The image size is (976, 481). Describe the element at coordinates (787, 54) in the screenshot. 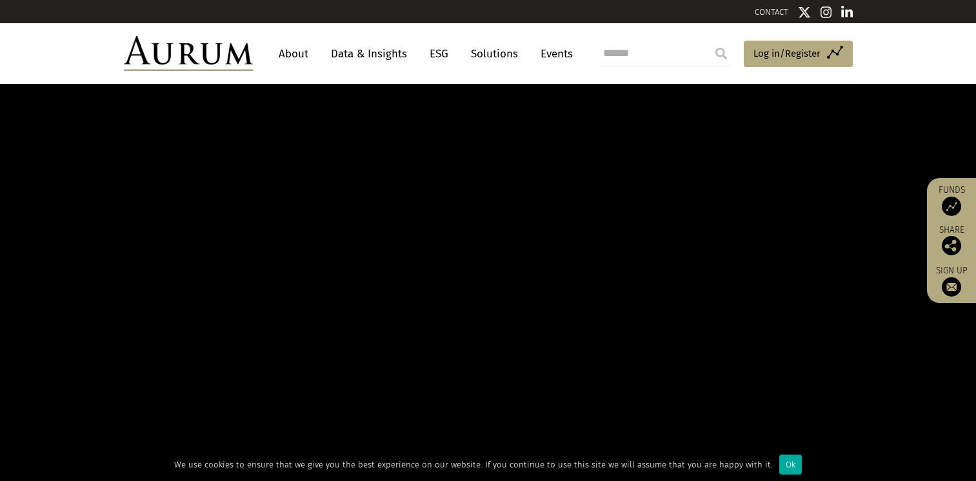

I see `span: Log in/Register` at that location.